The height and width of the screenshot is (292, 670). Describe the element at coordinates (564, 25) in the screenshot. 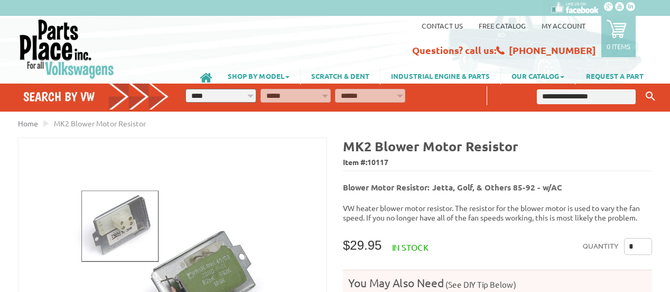

I see `a: My Account` at that location.